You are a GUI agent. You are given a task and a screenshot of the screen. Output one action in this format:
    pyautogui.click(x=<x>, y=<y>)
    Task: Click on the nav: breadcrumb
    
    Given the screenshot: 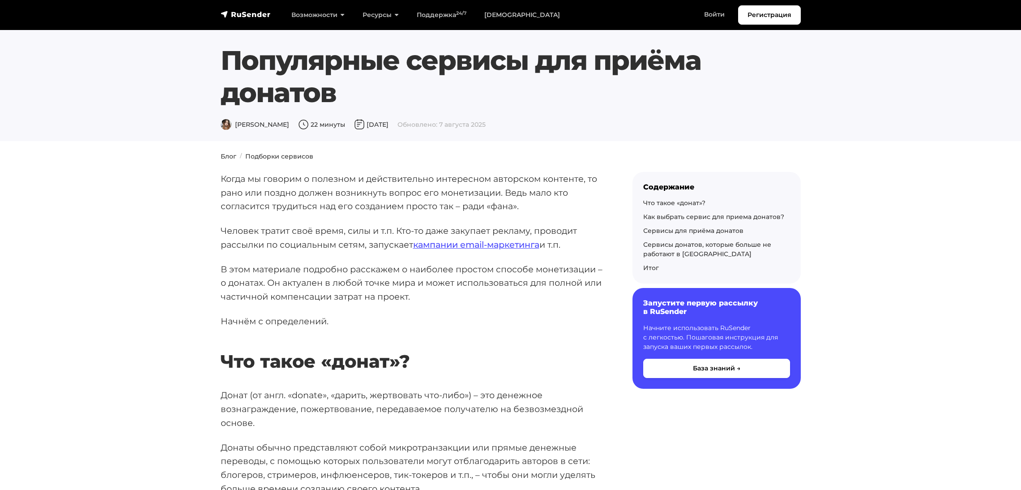 What is the action you would take?
    pyautogui.click(x=511, y=156)
    